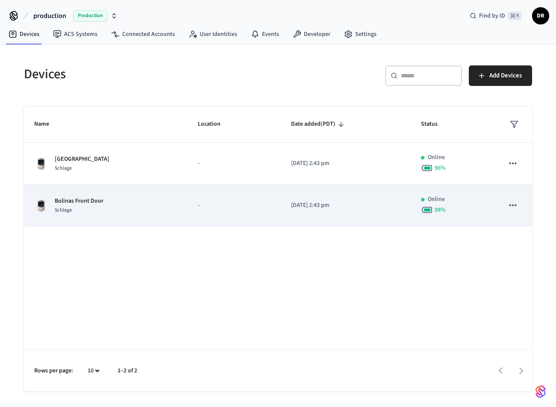 The width and height of the screenshot is (556, 407). I want to click on table: sticky table, so click(278, 166).